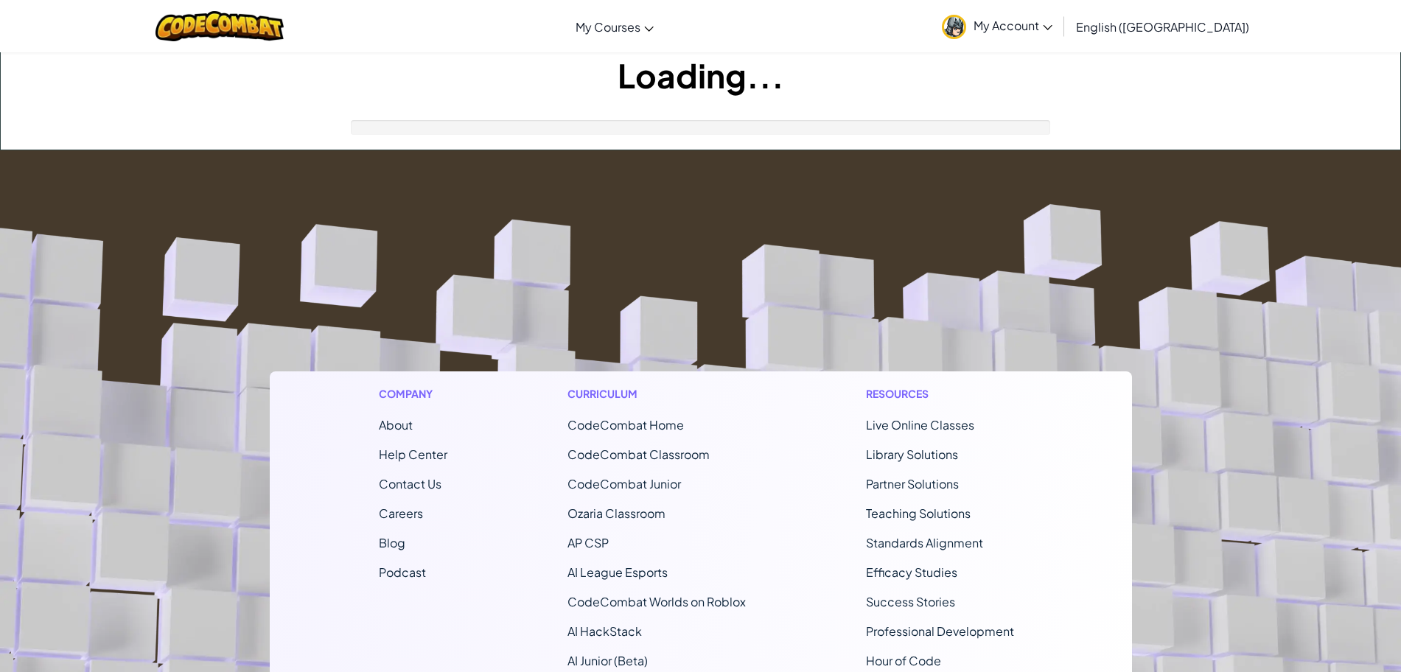  What do you see at coordinates (700, 75) in the screenshot?
I see `h1: Loading...` at bounding box center [700, 75].